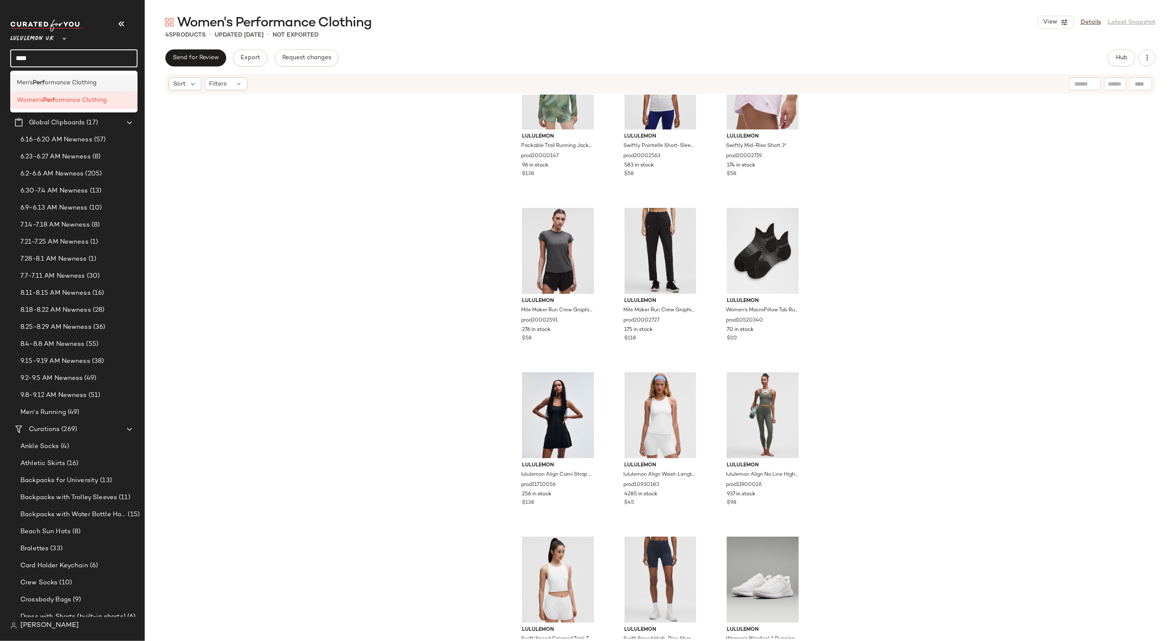 The image size is (1176, 641). What do you see at coordinates (94, 395) in the screenshot?
I see `span: (51)` at bounding box center [94, 395].